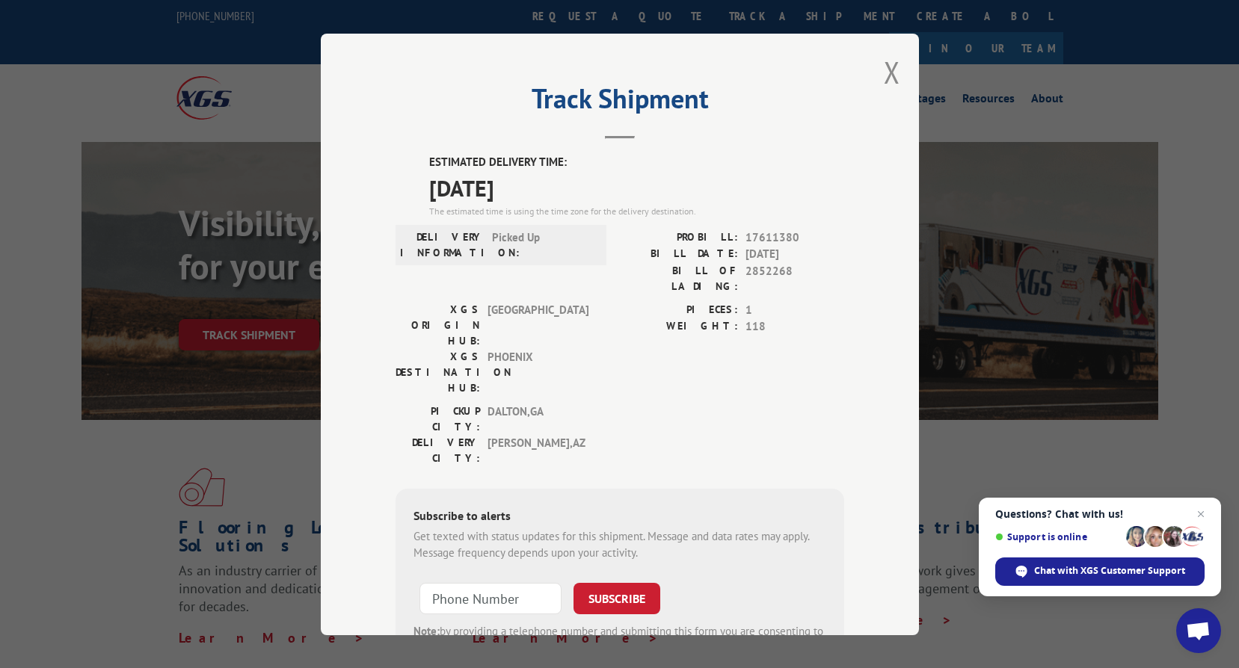 This screenshot has height=668, width=1239. I want to click on button: SUBSCRIBE, so click(617, 598).